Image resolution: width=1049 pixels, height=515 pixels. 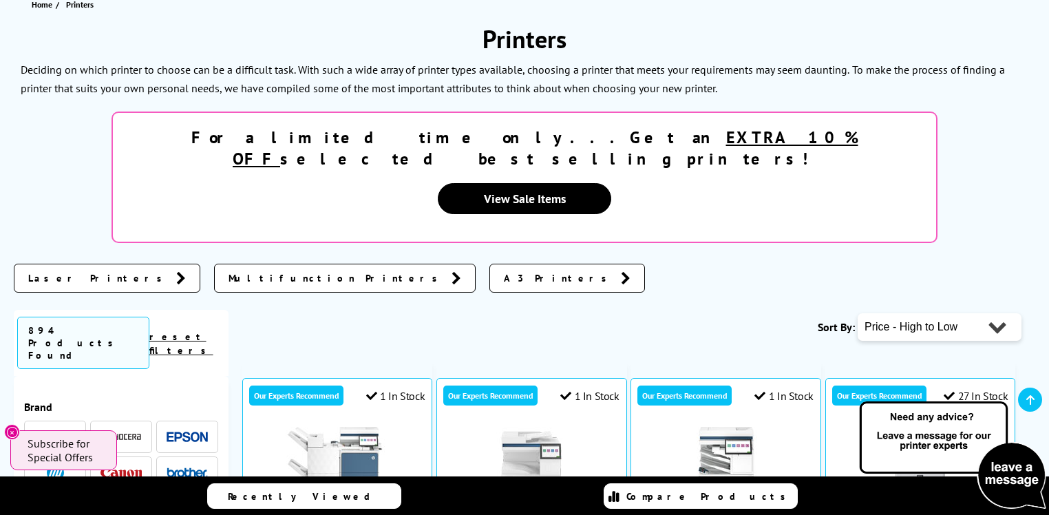 What do you see at coordinates (567, 278) in the screenshot?
I see `a: A3 Printers` at bounding box center [567, 278].